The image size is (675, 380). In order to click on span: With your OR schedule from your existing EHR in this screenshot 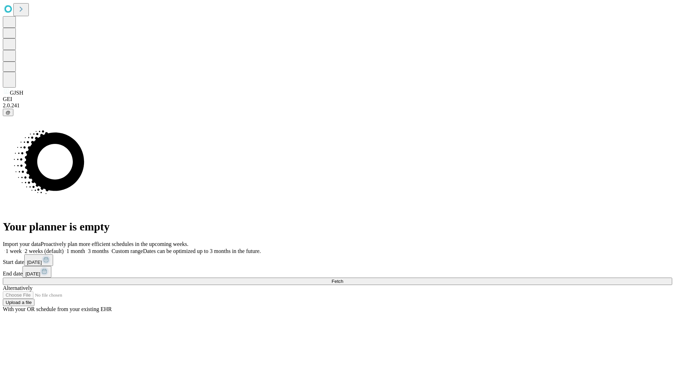, I will do `click(57, 309)`.